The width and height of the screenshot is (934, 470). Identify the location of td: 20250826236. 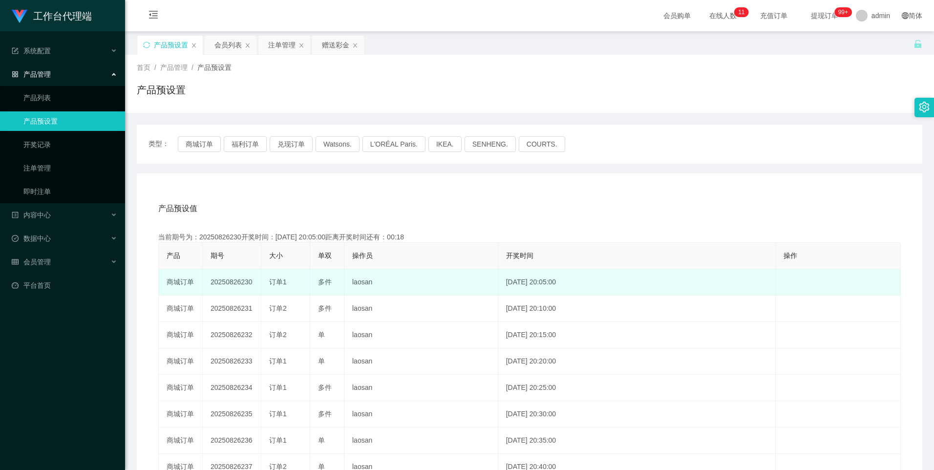
(232, 440).